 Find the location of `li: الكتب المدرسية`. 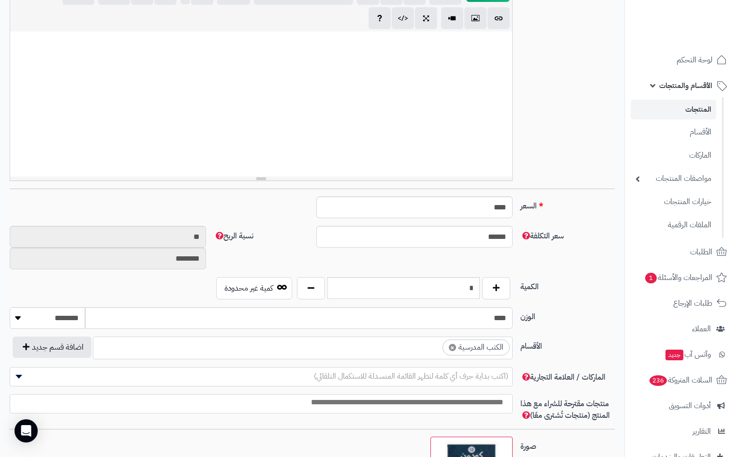

li: الكتب المدرسية is located at coordinates (476, 347).